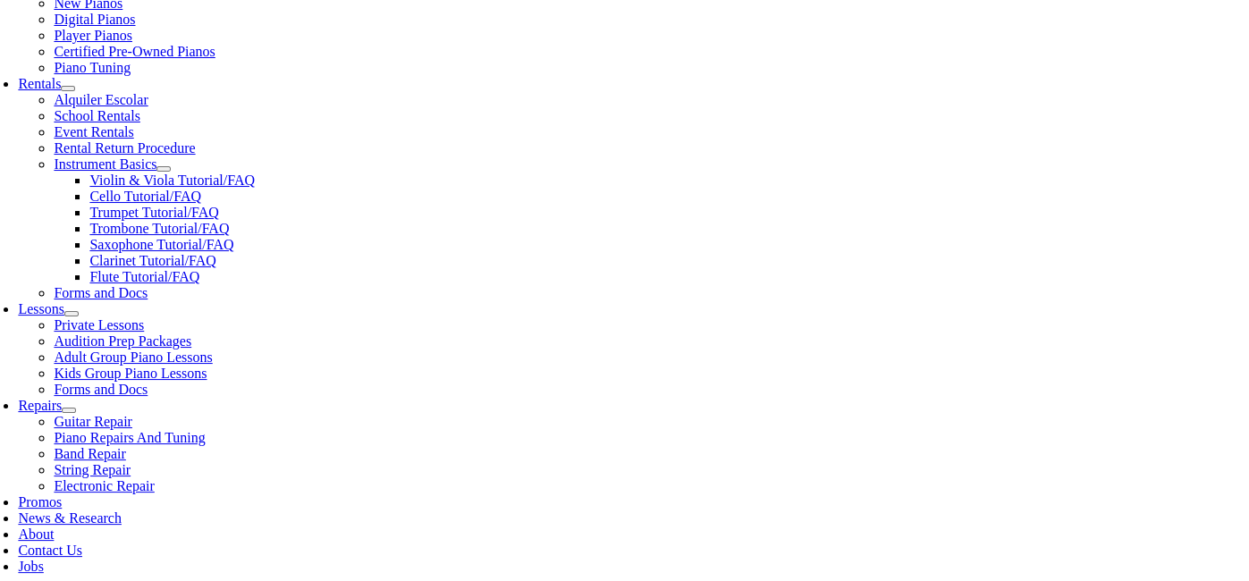 Image resolution: width=1249 pixels, height=581 pixels. Describe the element at coordinates (36, 534) in the screenshot. I see `span: About` at that location.